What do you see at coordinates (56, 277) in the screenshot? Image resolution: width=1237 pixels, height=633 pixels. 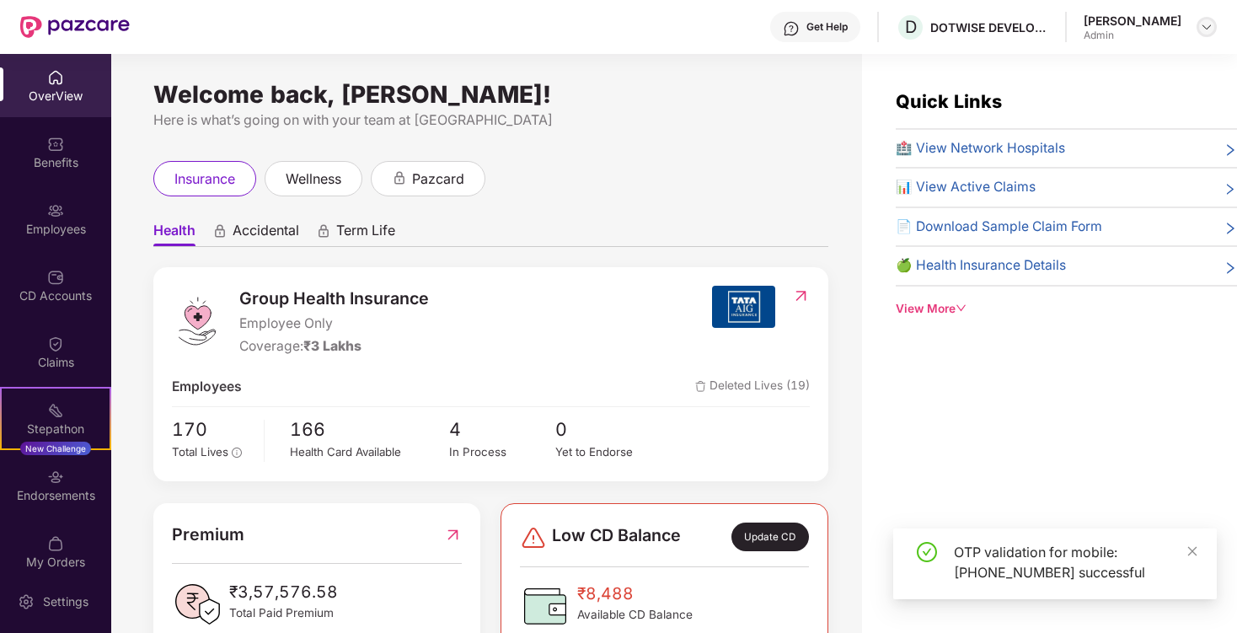 I see `img: svg+xml;base64,PHN2ZyBpZD0iQ0RfQWNjb3VudHMiIGRhdGEtbmFtZT0iQ0QgQWNjb3VudHMiIHhtbG5zPSJodHRwOi8vd3...` at bounding box center [56, 277].